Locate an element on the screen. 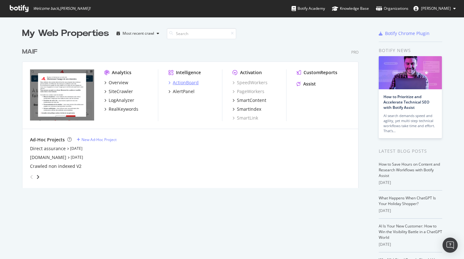 Image resolution: width=464 pixels, height=259 pixels. div: SmartIndex is located at coordinates (249, 109).